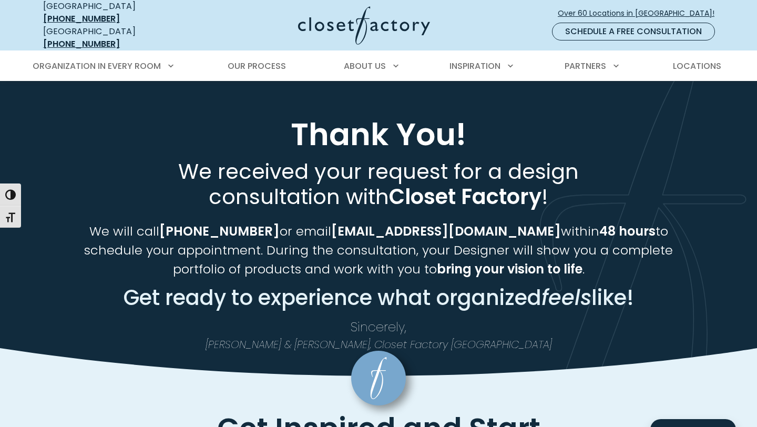  I want to click on span: We will call or email within to schedule your appointment. During the consultation, your Designer..., so click(378, 250).